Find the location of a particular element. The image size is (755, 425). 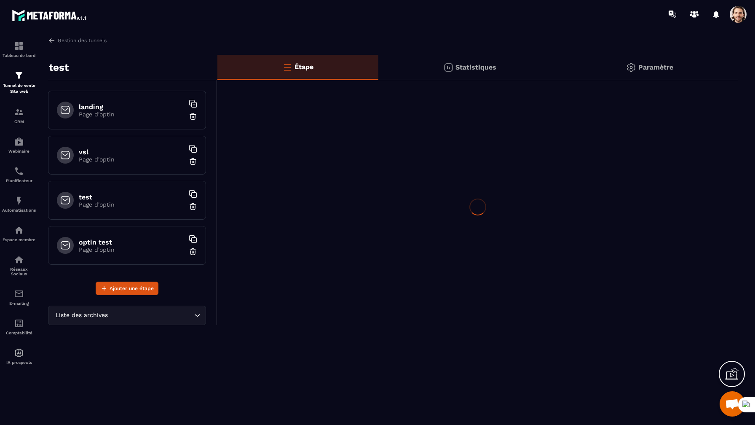

h6: landing is located at coordinates (131, 107).